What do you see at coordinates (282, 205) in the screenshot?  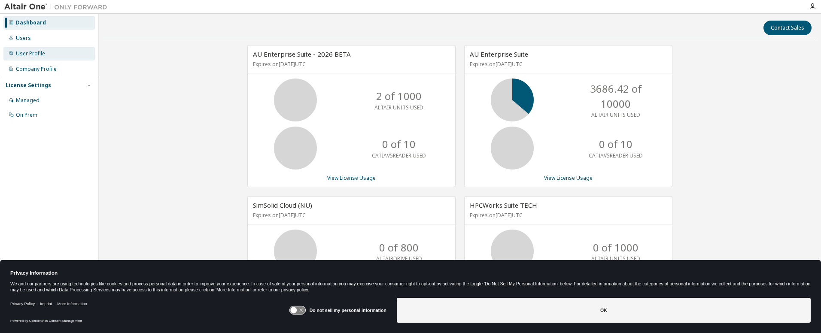 I see `span: SimSolid Cloud (NU)` at bounding box center [282, 205].